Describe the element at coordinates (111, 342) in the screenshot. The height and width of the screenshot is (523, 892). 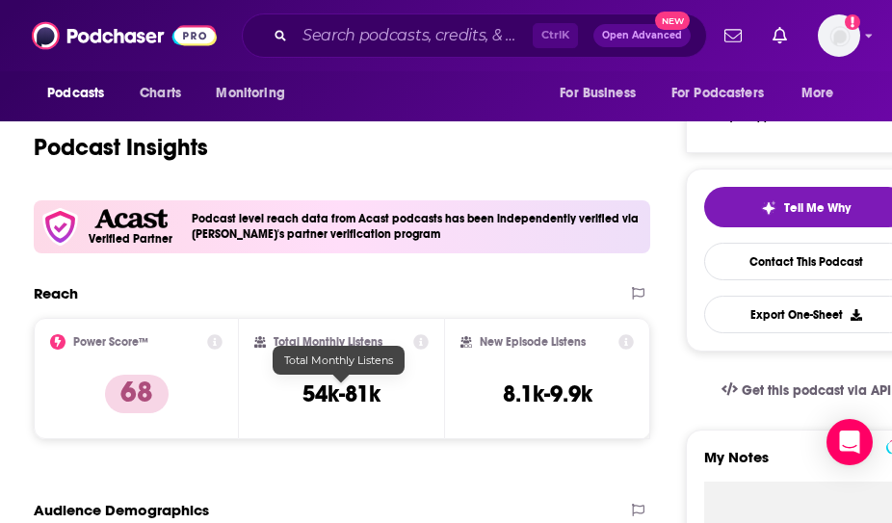
I see `h2: Power Score™` at that location.